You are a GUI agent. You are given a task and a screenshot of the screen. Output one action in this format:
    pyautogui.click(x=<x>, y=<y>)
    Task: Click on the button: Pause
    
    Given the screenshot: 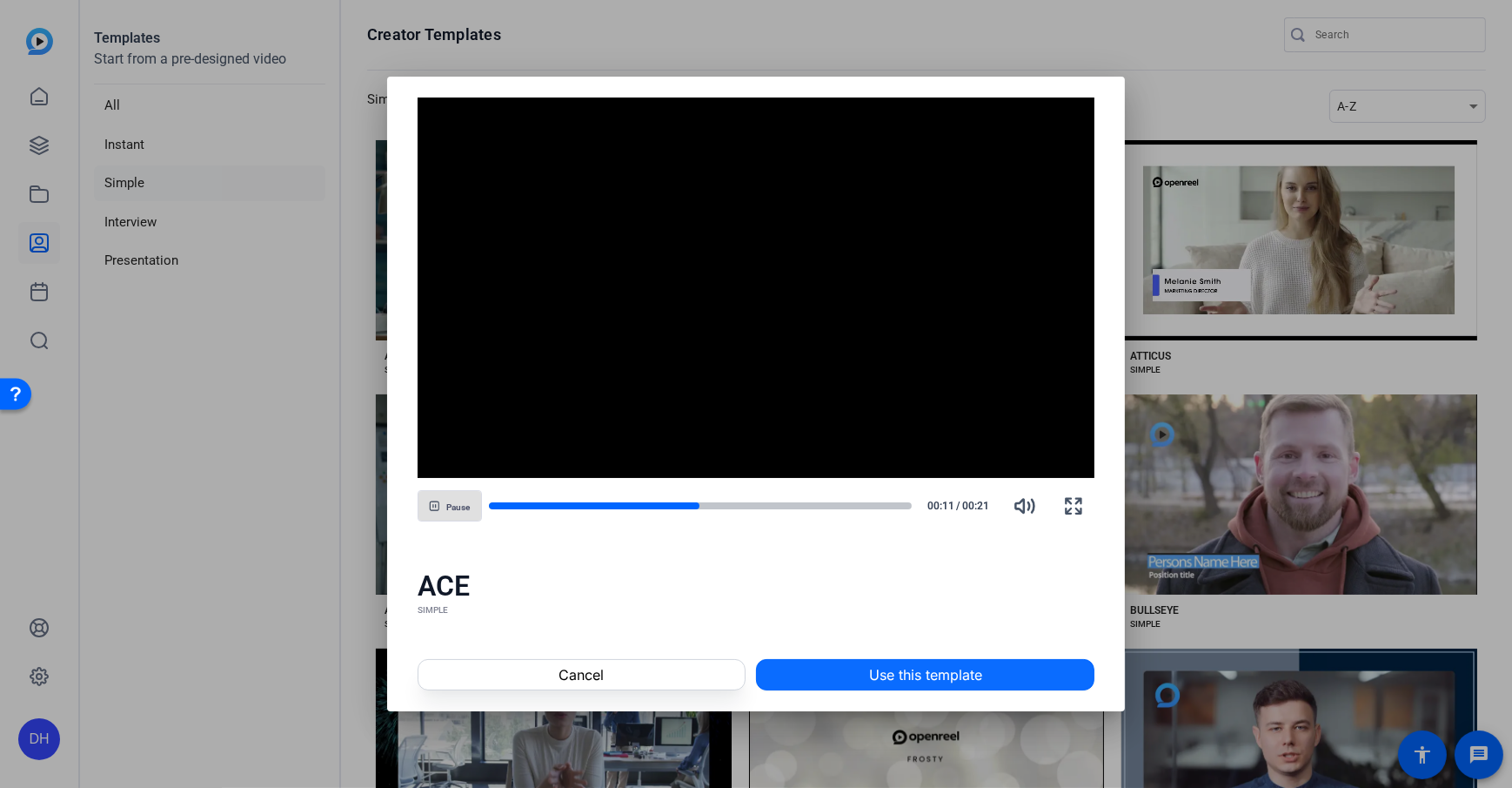 What is the action you would take?
    pyautogui.click(x=450, y=506)
    